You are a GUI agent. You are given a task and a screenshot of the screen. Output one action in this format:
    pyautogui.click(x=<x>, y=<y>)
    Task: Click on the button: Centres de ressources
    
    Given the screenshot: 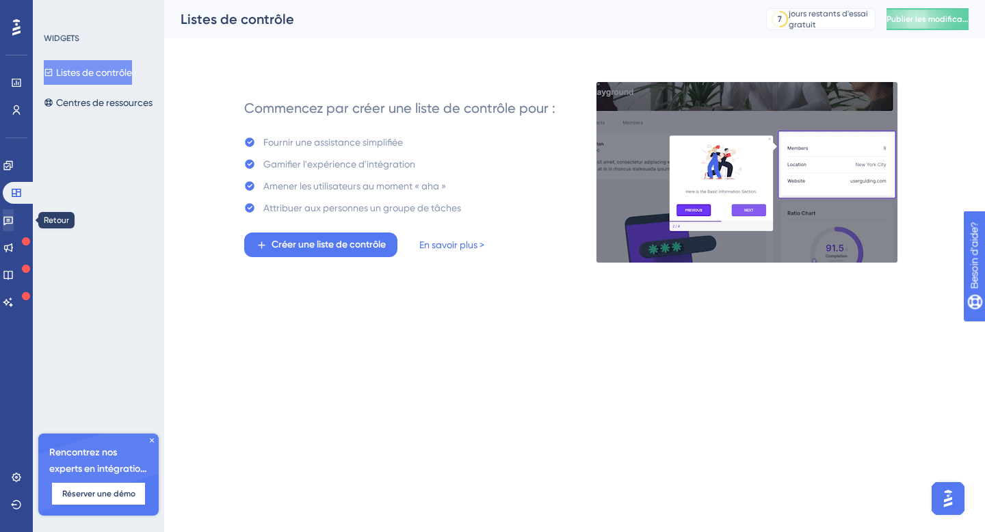 What is the action you would take?
    pyautogui.click(x=98, y=103)
    